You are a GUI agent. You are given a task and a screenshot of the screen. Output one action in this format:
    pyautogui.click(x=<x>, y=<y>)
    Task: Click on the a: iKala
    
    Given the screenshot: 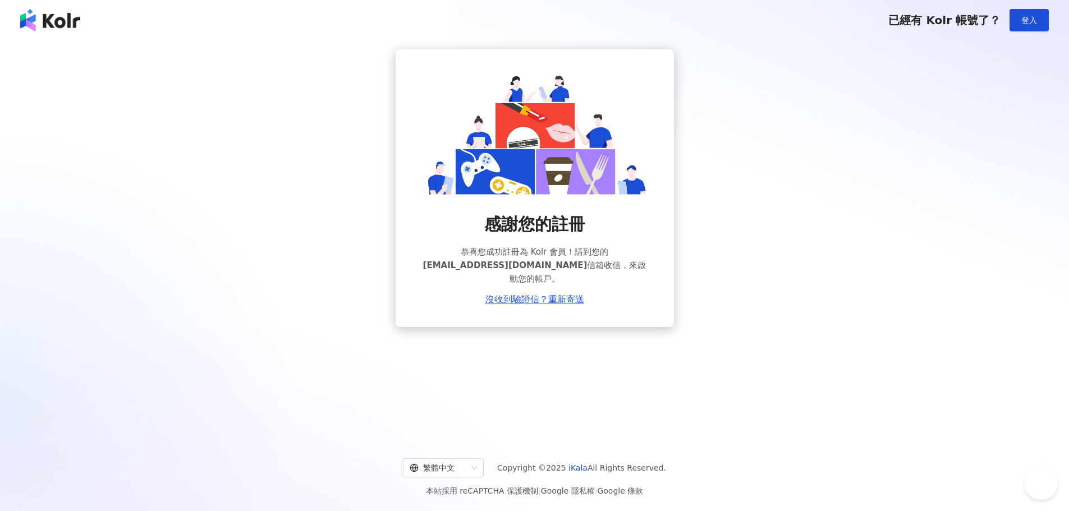 What is the action you would take?
    pyautogui.click(x=578, y=468)
    